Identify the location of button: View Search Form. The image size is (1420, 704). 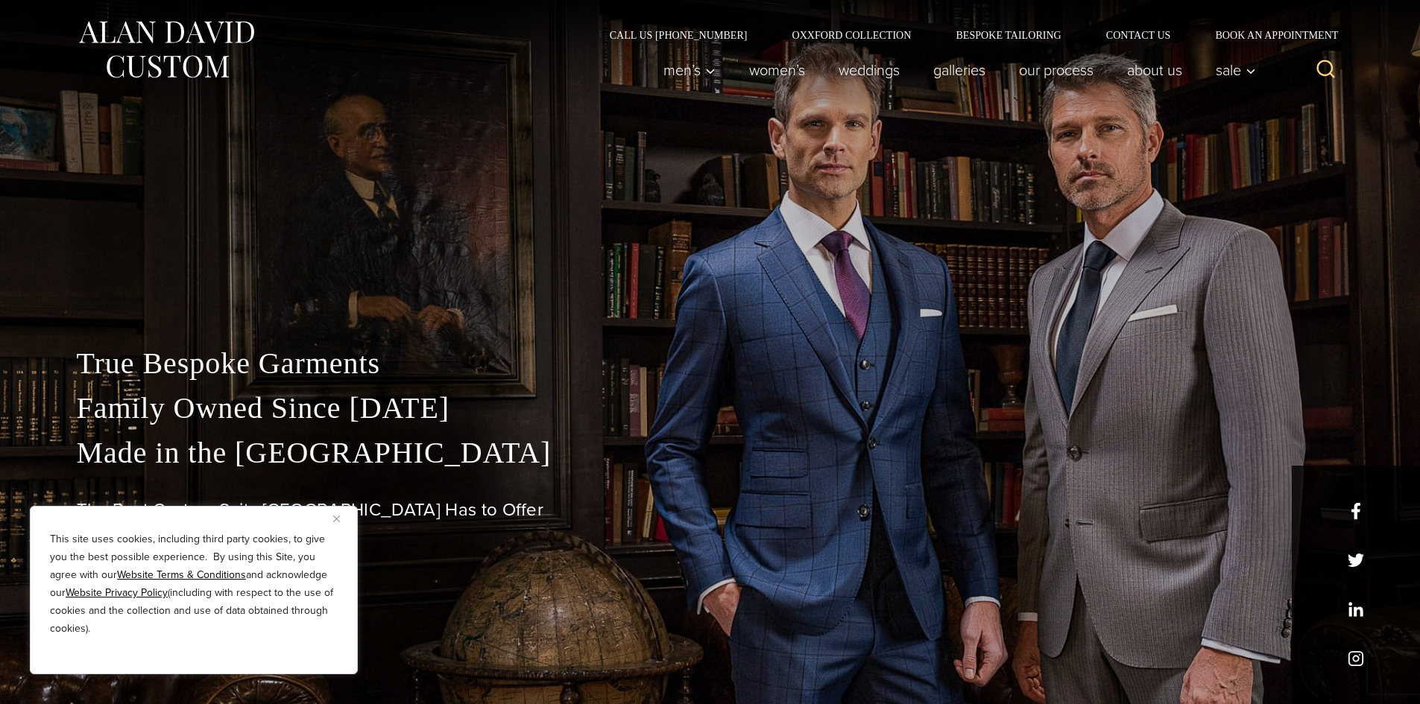
(1326, 70).